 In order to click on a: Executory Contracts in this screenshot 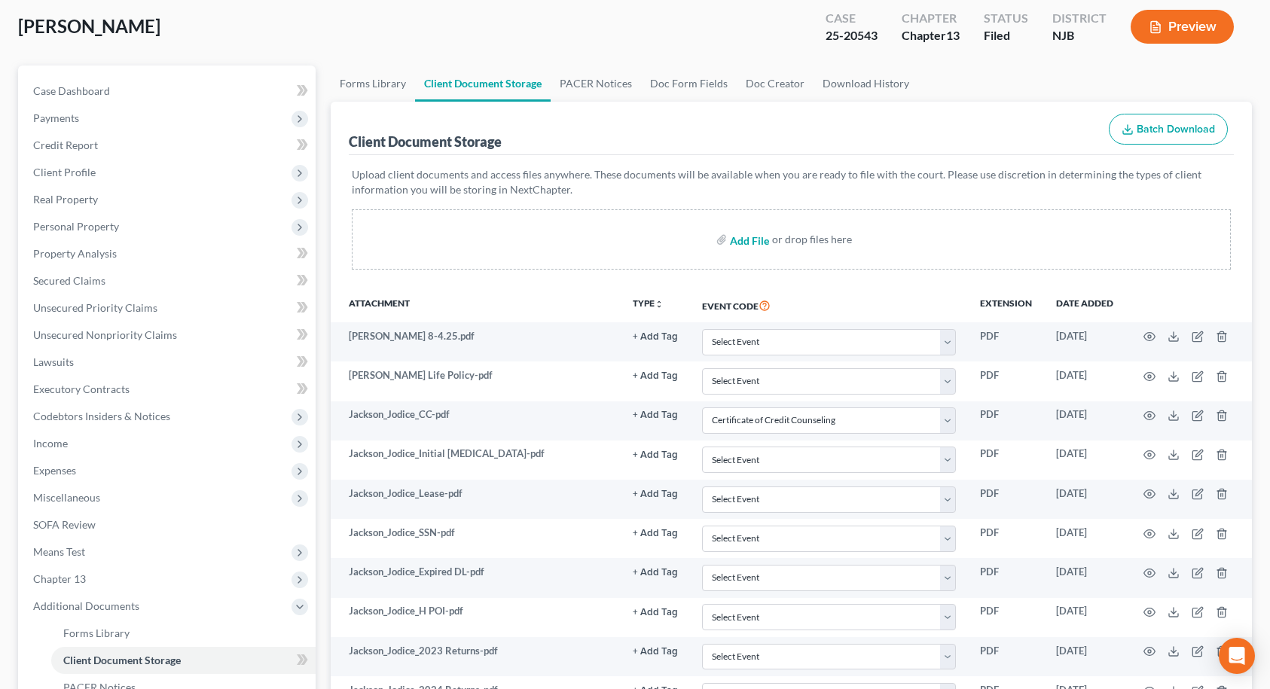, I will do `click(168, 389)`.